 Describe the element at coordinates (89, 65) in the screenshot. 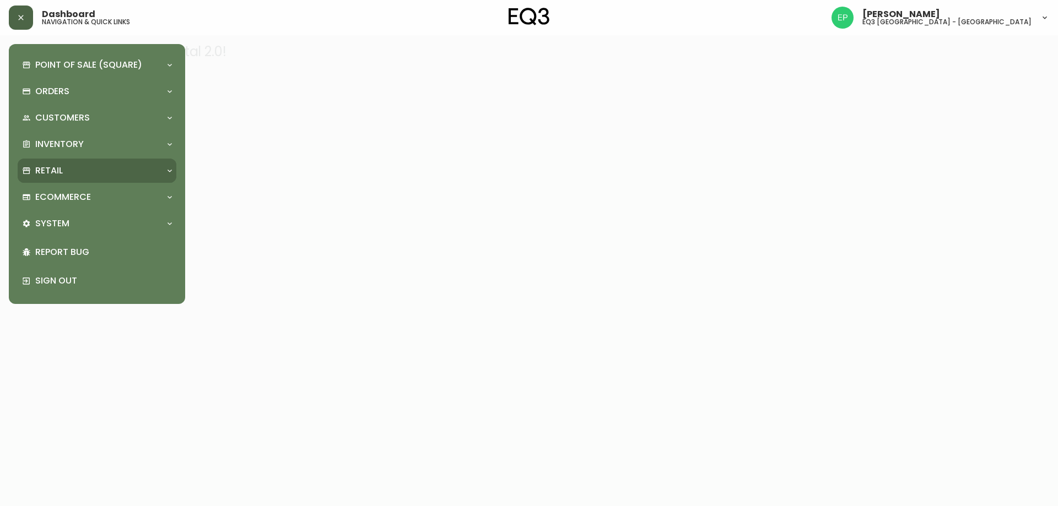

I see `p: Point of Sale (Square)` at that location.